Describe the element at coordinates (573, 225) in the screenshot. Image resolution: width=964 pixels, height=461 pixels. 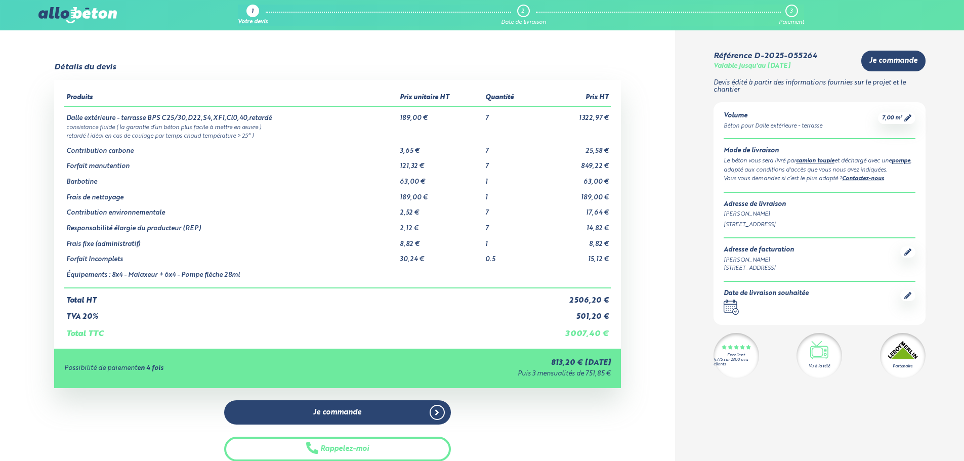
I see `td: 14,82 €` at that location.